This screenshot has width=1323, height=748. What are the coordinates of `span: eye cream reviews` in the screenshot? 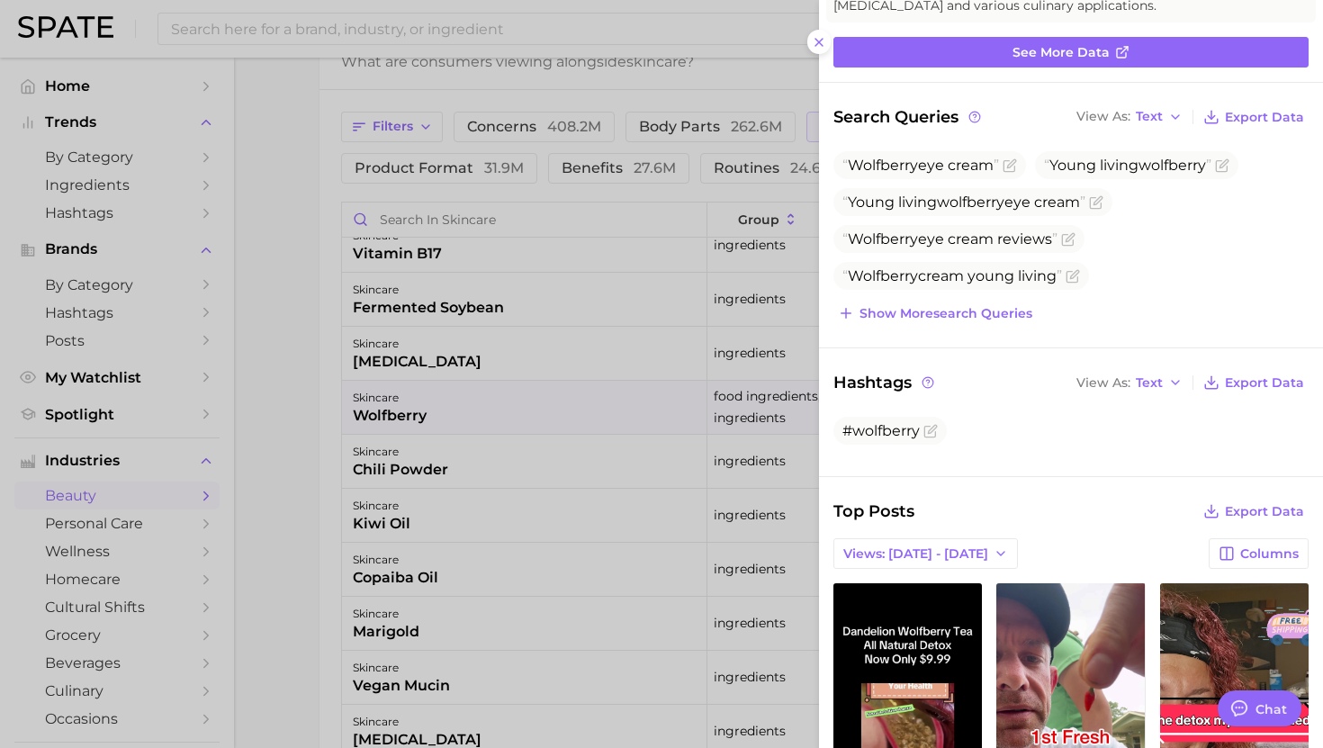 It's located at (950, 239).